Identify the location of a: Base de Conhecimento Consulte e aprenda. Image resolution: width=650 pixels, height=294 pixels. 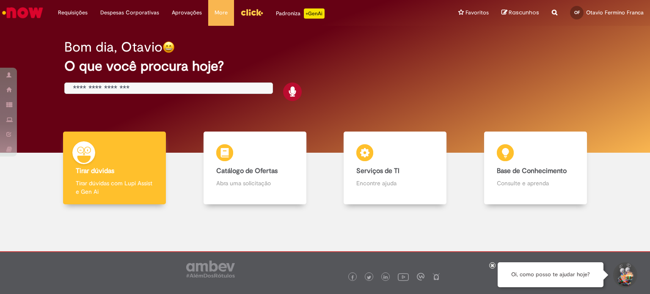
(536, 168).